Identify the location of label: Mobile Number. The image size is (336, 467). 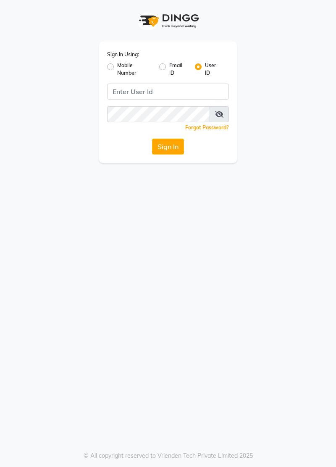
(135, 69).